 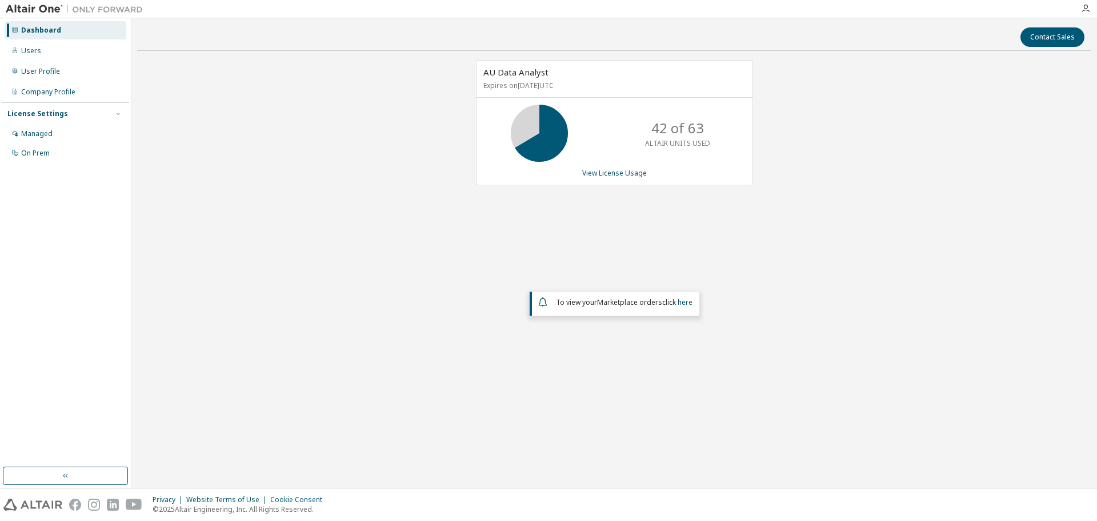 What do you see at coordinates (685, 302) in the screenshot?
I see `a: here` at bounding box center [685, 302].